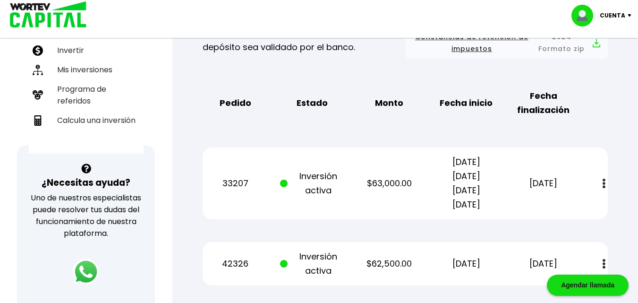  What do you see at coordinates (86, 69) in the screenshot?
I see `a: Mis inversiones` at bounding box center [86, 69].